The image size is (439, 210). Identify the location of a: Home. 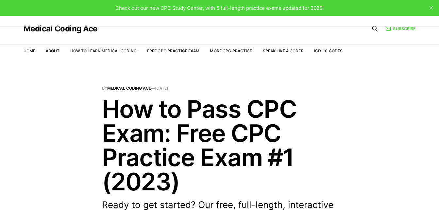
(29, 51).